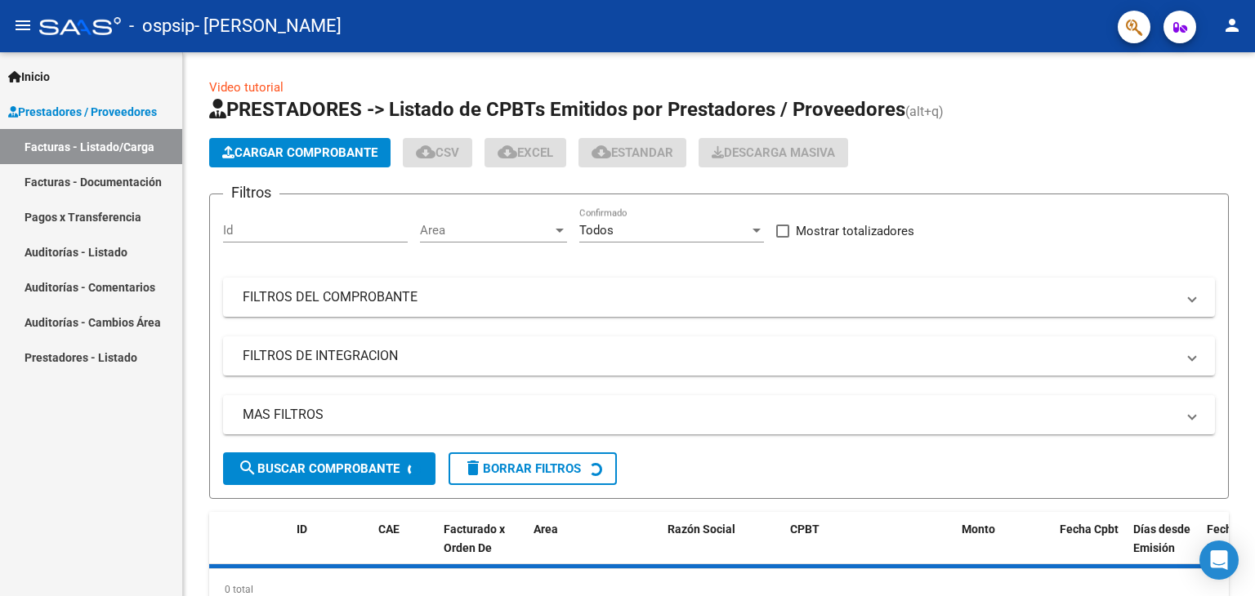  I want to click on datatable-header-cell: Monto, so click(1004, 548).